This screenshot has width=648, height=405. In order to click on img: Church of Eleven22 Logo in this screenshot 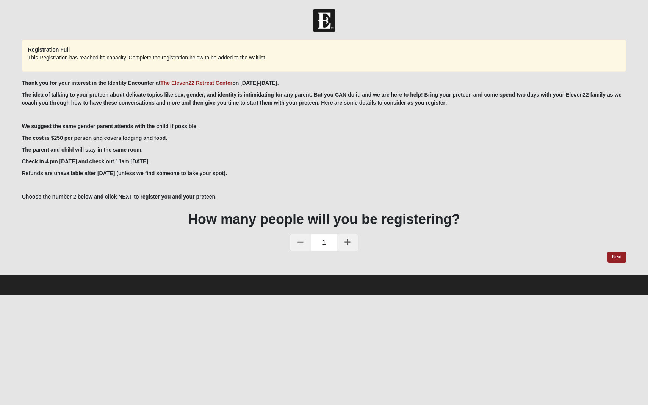, I will do `click(324, 20)`.